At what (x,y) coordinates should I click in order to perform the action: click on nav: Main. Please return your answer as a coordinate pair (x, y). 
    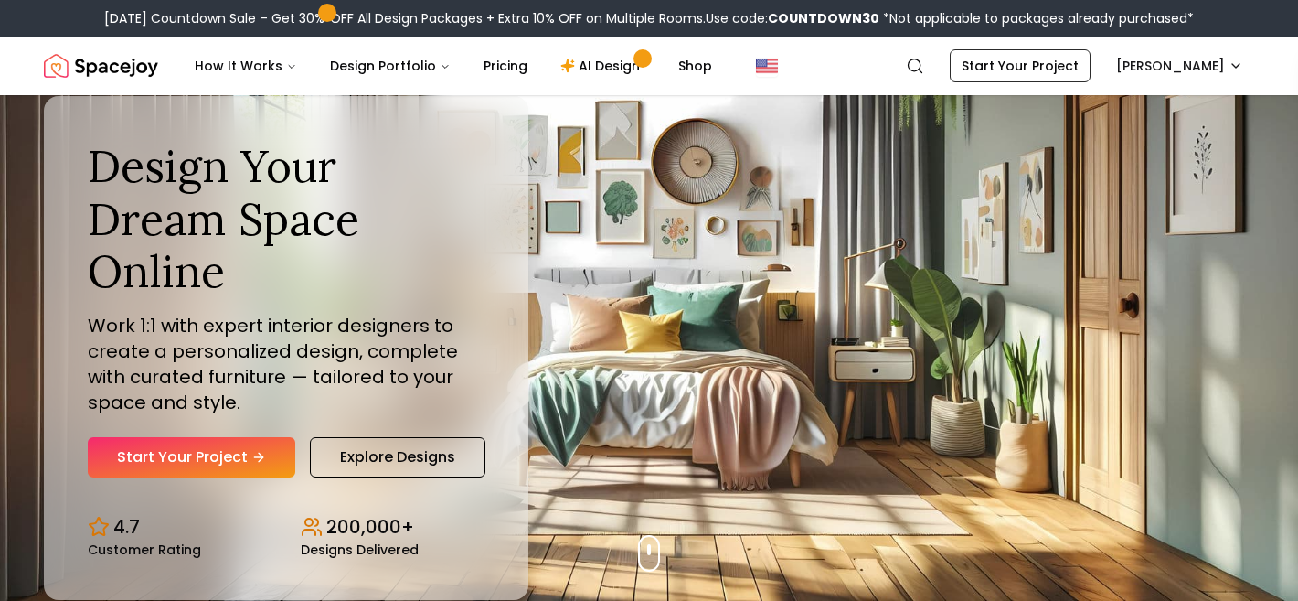
    Looking at the image, I should click on (453, 66).